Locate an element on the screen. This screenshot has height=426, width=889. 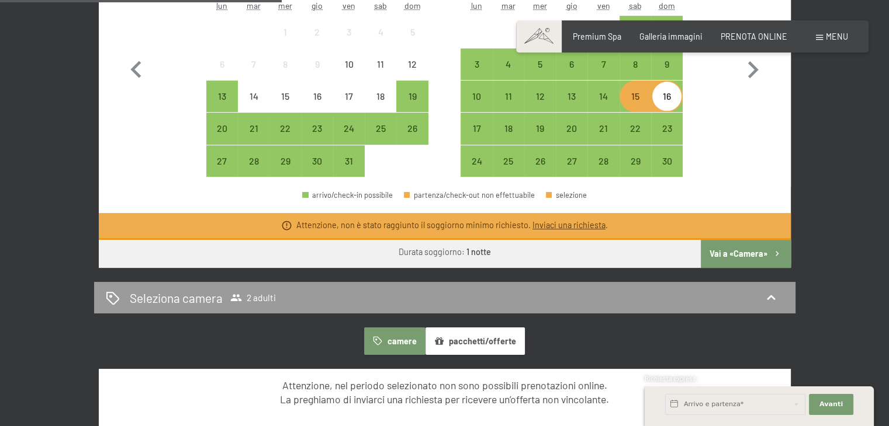
abbr: giovedì is located at coordinates (317, 5).